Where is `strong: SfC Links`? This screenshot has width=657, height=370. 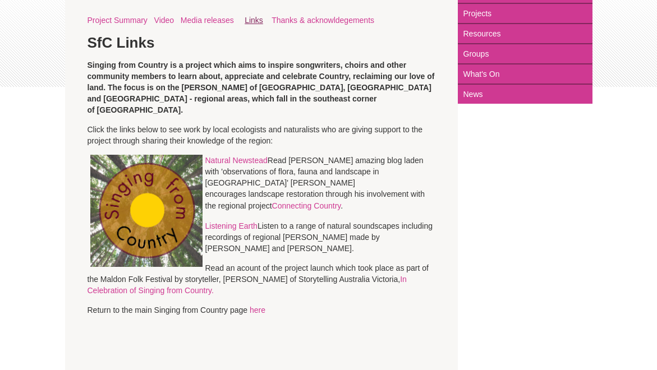
strong: SfC Links is located at coordinates (121, 43).